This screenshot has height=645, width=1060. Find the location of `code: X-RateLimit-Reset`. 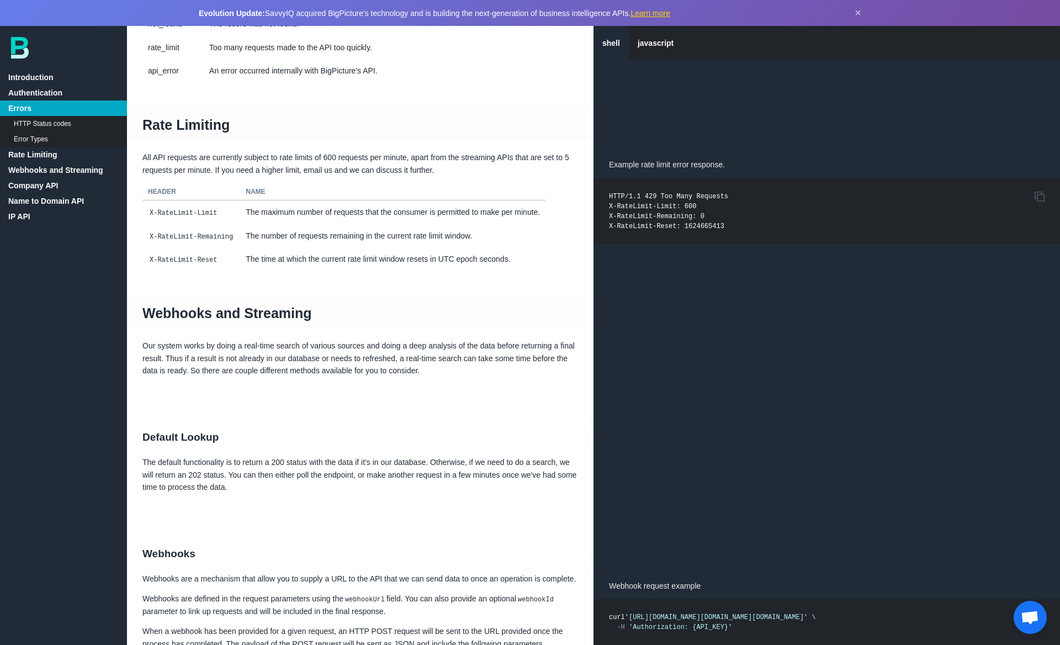

code: X-RateLimit-Reset is located at coordinates (183, 260).